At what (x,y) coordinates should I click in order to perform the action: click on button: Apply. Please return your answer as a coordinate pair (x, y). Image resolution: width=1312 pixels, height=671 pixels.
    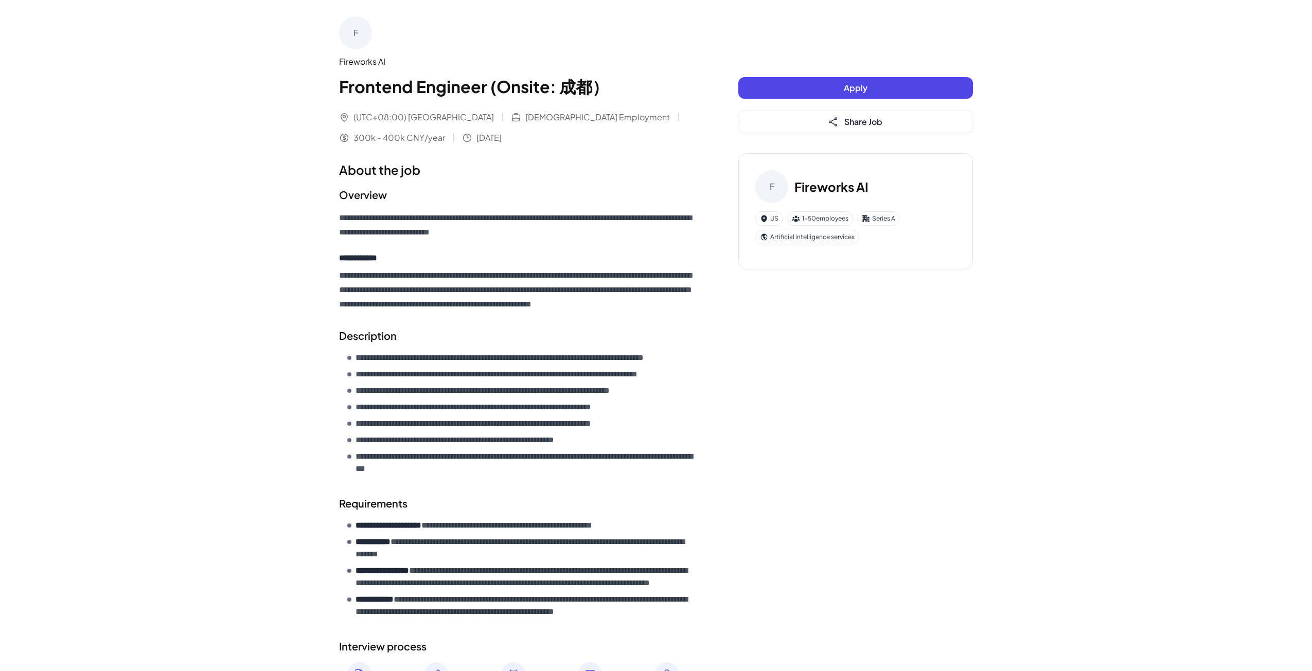
    Looking at the image, I should click on (856, 88).